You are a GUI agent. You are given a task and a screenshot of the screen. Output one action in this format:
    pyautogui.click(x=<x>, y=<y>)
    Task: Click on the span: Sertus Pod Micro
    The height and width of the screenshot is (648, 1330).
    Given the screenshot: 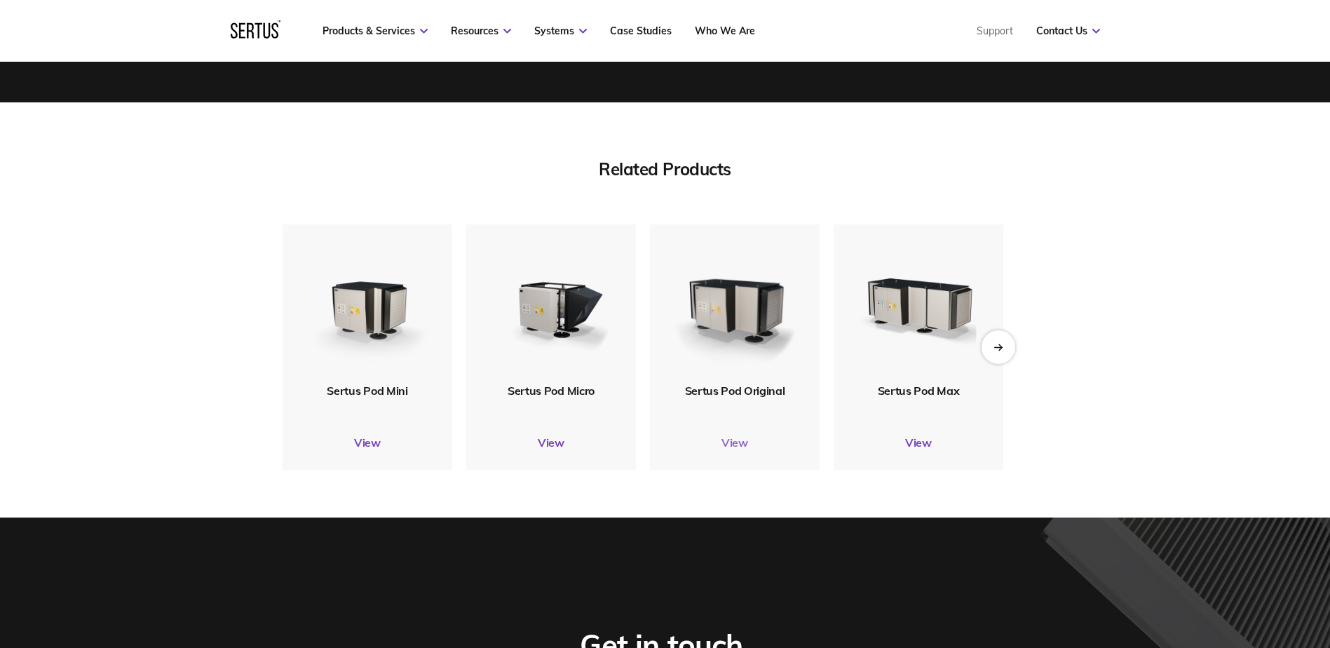 What is the action you would take?
    pyautogui.click(x=551, y=390)
    